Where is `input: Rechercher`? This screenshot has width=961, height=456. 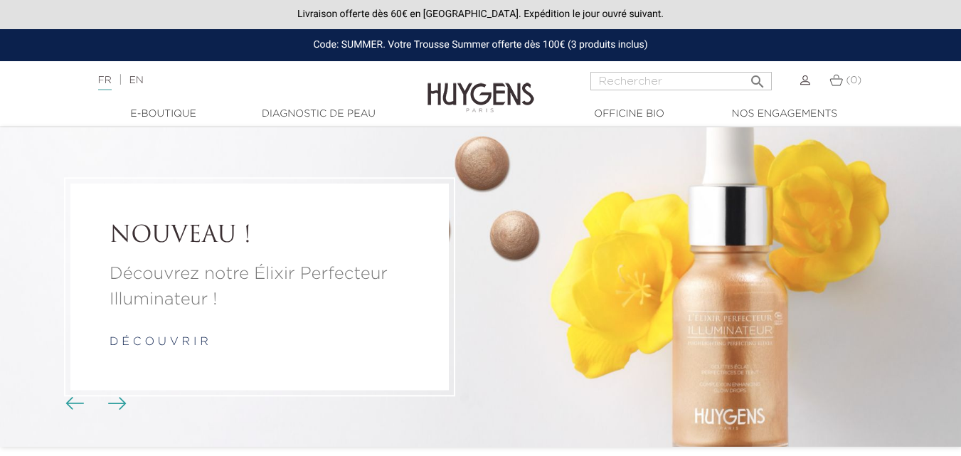
input: Rechercher is located at coordinates (680, 81).